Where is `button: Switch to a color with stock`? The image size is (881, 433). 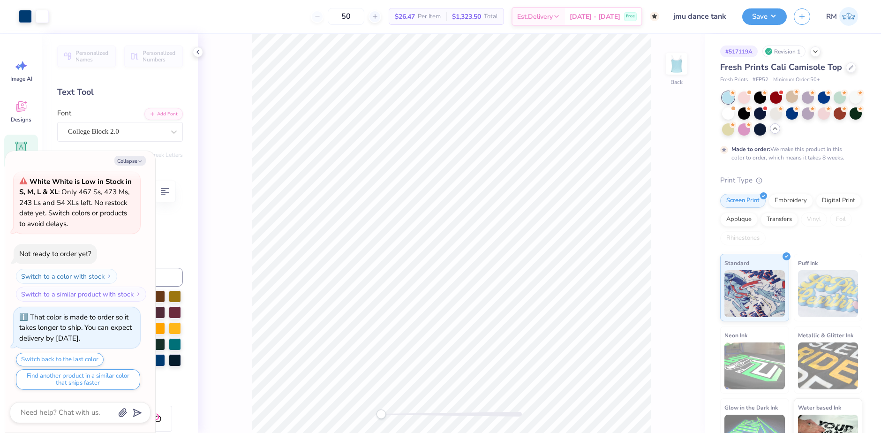 button: Switch to a color with stock is located at coordinates (67, 276).